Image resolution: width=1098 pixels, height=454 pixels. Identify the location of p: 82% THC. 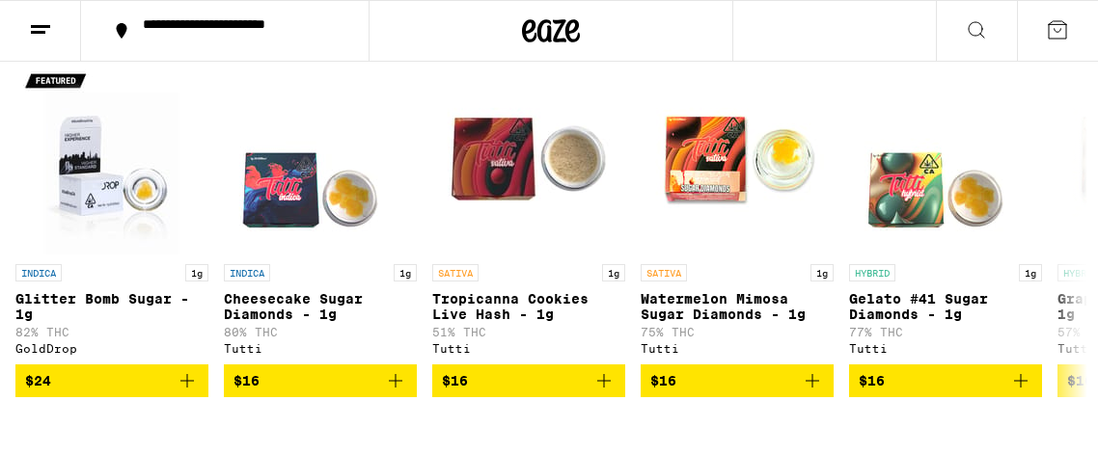
(112, 332).